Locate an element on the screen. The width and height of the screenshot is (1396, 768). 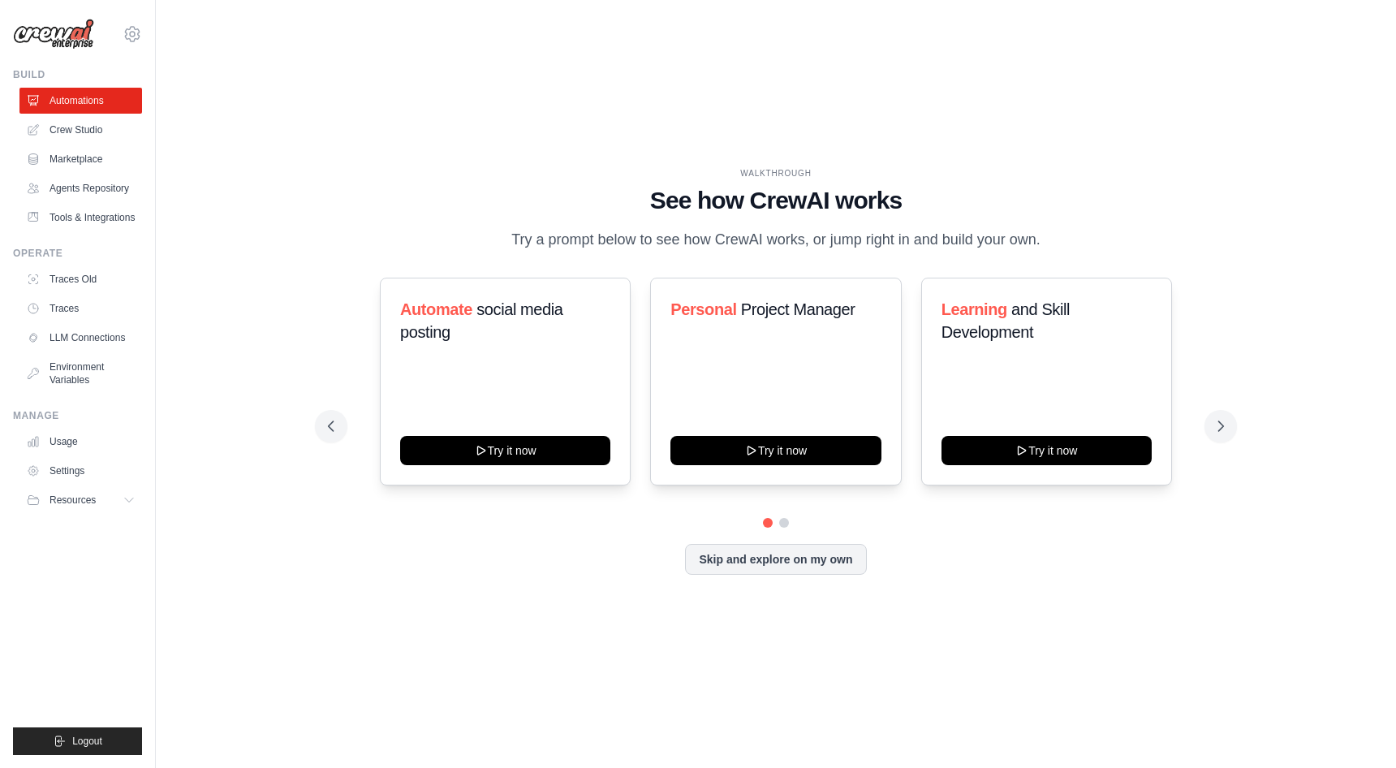
span: Logout is located at coordinates (87, 741).